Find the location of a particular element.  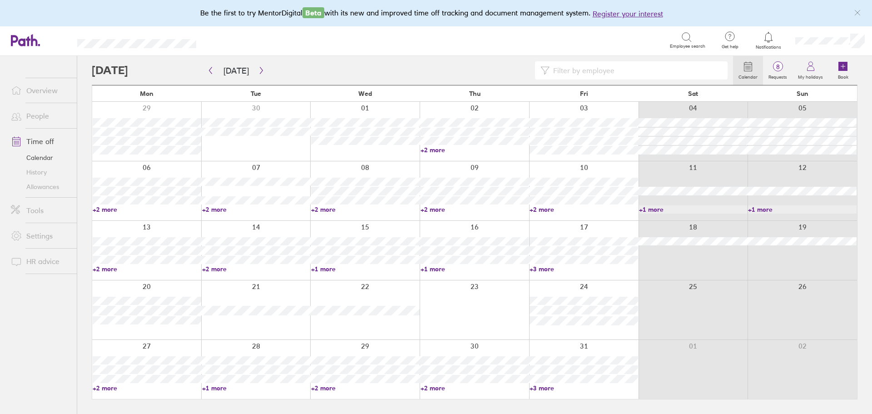

label: My holidays is located at coordinates (810, 76).